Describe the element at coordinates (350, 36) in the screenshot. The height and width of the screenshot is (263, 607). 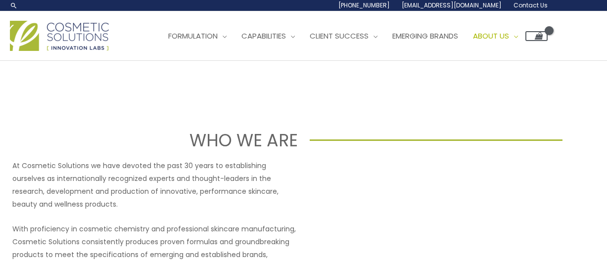
I see `nav: Site Navigation` at that location.